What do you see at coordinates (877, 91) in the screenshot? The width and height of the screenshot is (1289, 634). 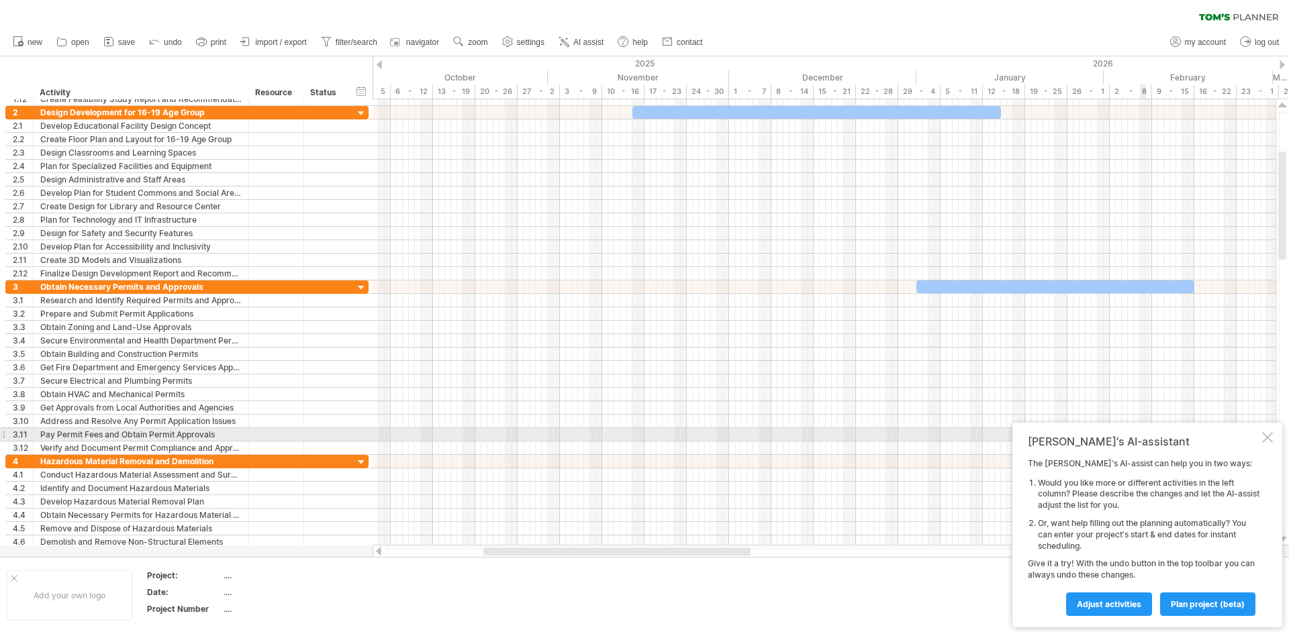 I see `div: 22 - 28` at bounding box center [877, 91].